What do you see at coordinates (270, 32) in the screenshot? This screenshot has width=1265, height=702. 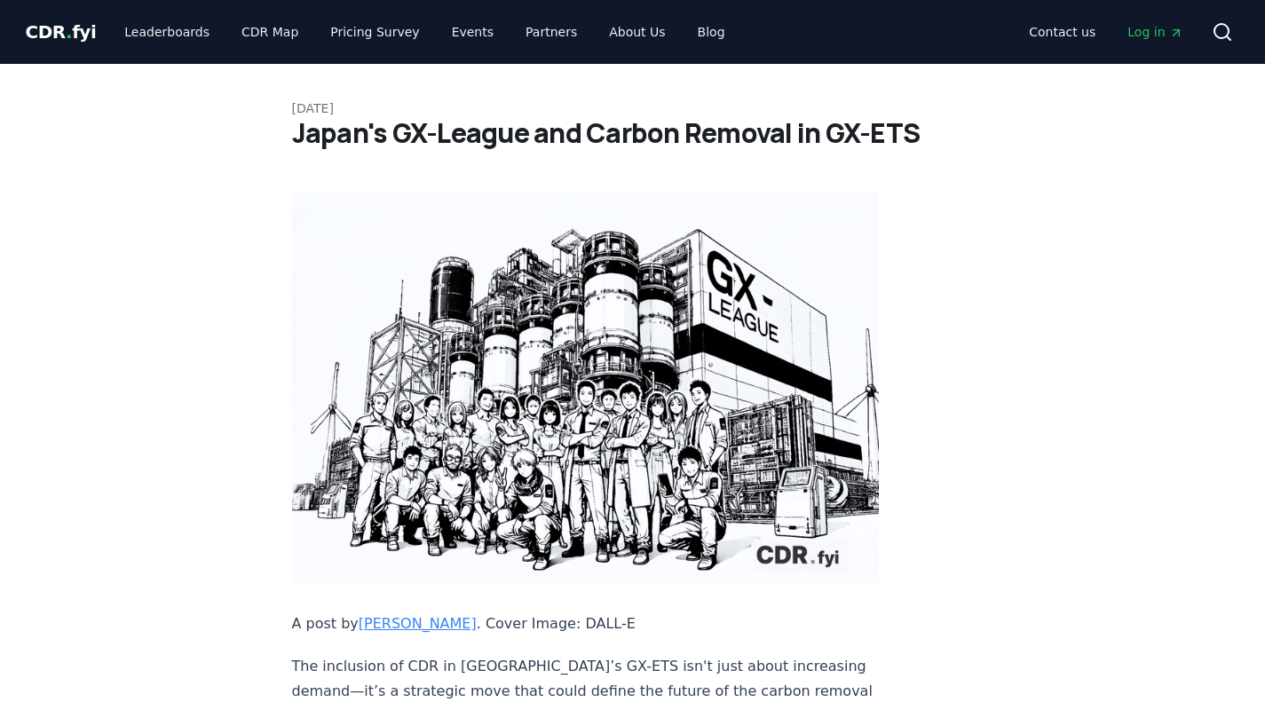 I see `a: CDR Map` at bounding box center [270, 32].